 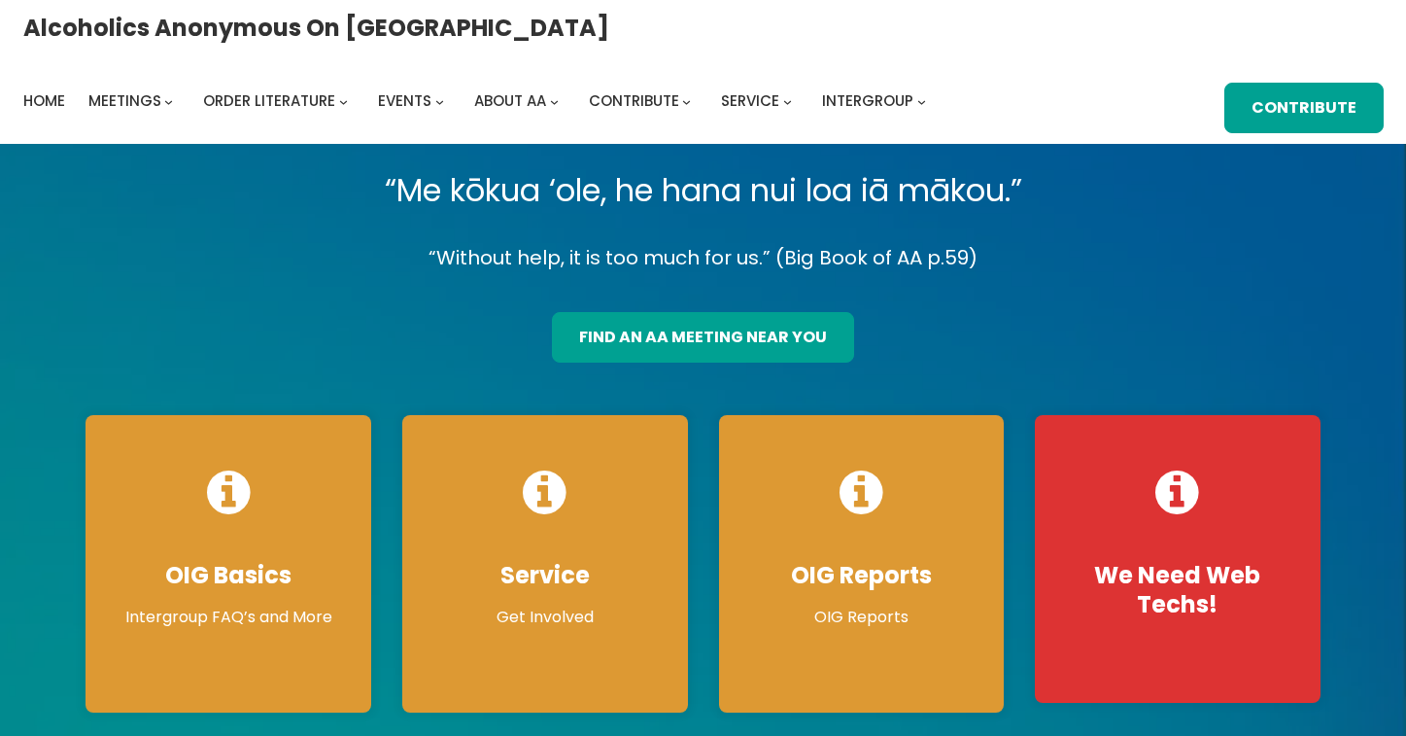 What do you see at coordinates (862, 575) in the screenshot?
I see `h4: OIG Reports` at bounding box center [862, 575].